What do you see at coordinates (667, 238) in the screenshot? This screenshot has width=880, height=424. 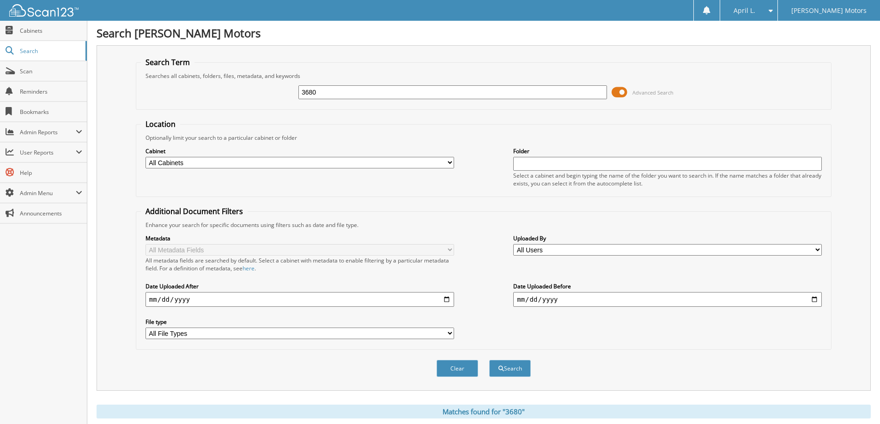 I see `label: Uploaded By` at bounding box center [667, 238].